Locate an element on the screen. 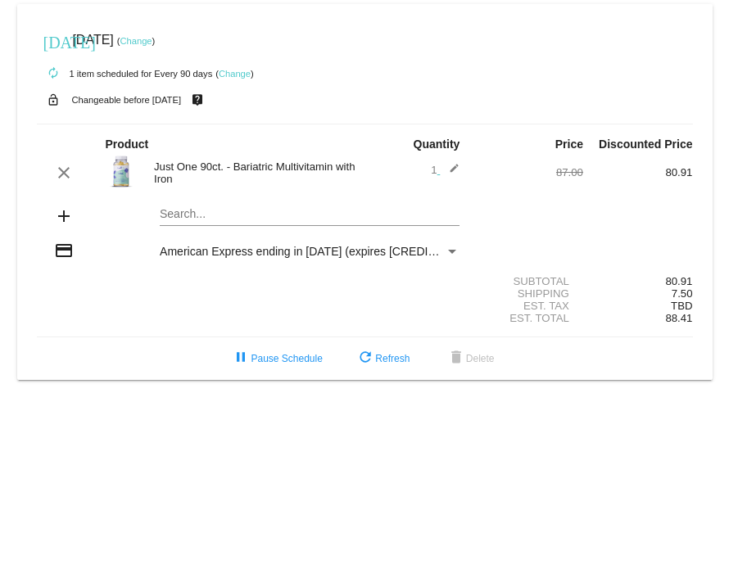 This screenshot has width=729, height=569. mat-icon: pause is located at coordinates (241, 359).